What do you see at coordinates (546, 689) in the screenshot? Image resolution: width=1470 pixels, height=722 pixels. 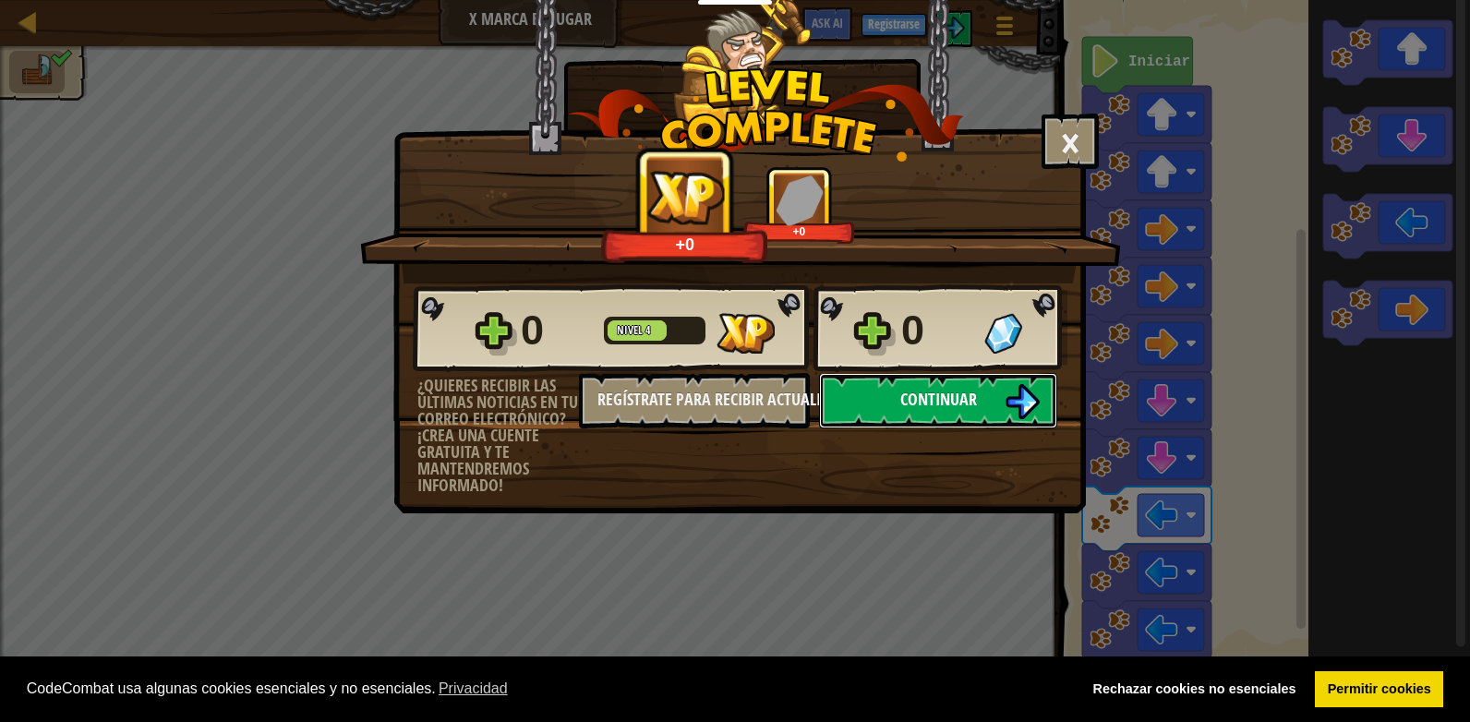 I see `span: CodeCombat usa algunas cookies esenciales y no esenciales.` at bounding box center [546, 689].